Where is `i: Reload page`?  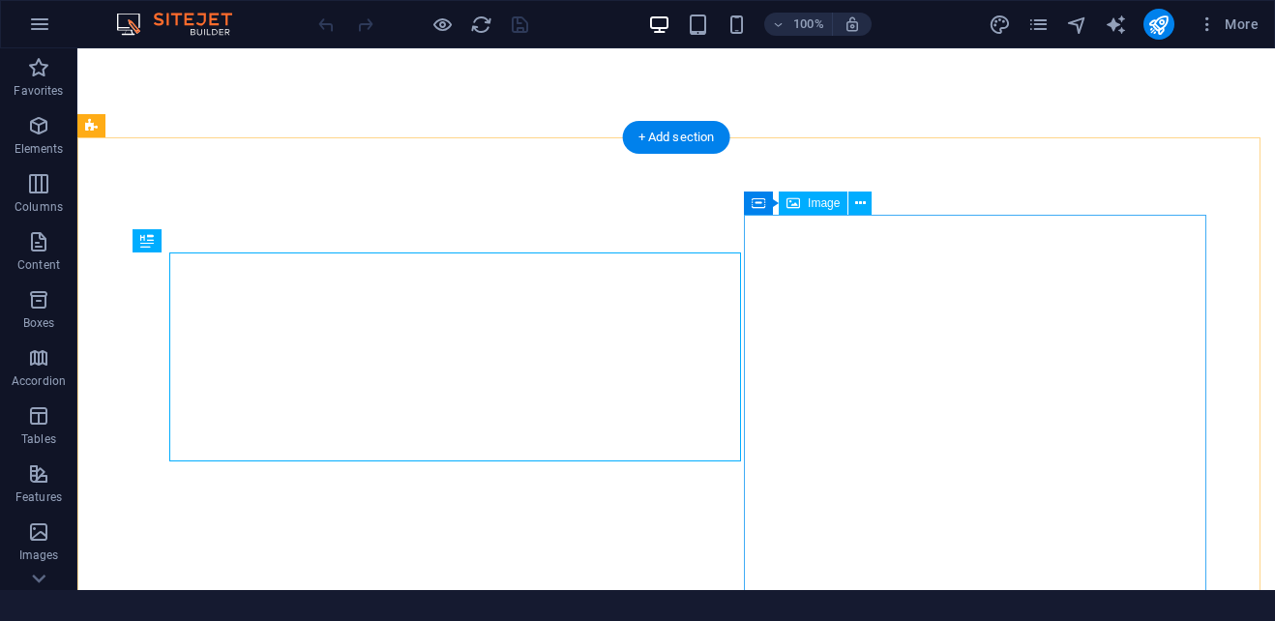
i: Reload page is located at coordinates (481, 24).